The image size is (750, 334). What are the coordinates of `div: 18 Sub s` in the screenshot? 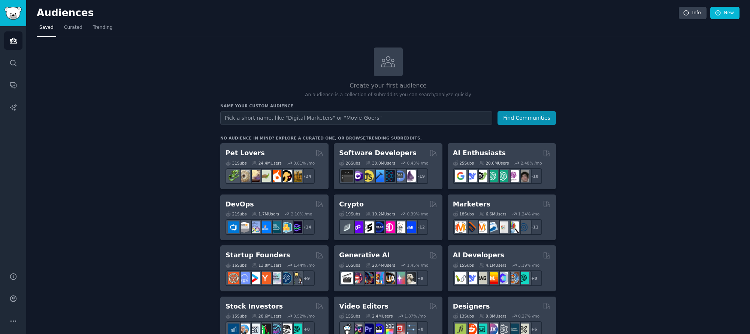 It's located at (463, 214).